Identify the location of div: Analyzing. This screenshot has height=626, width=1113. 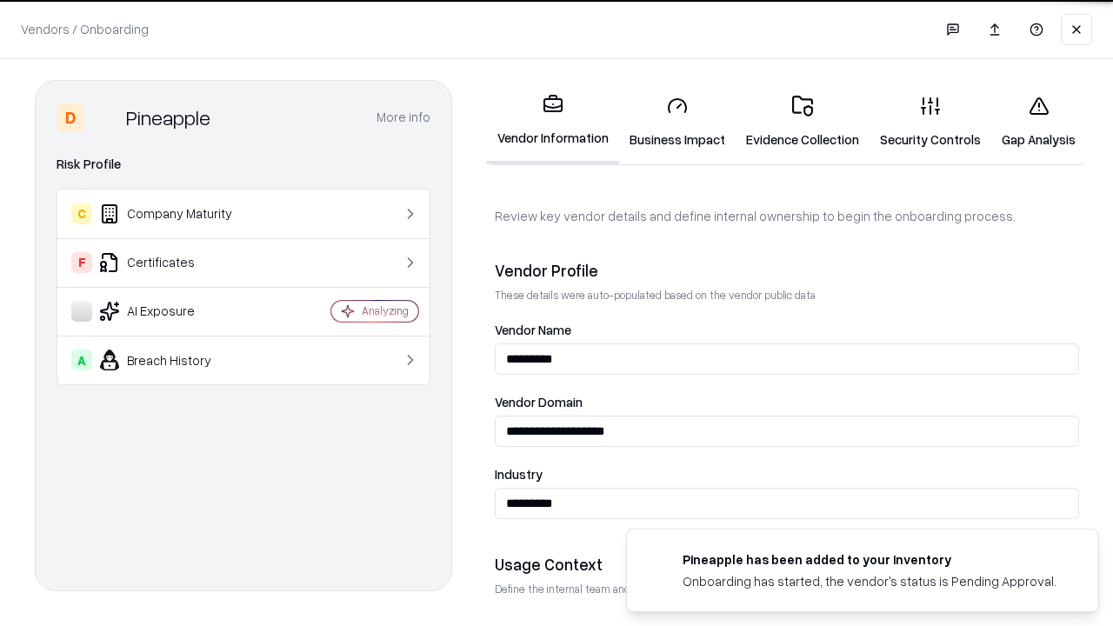
(385, 310).